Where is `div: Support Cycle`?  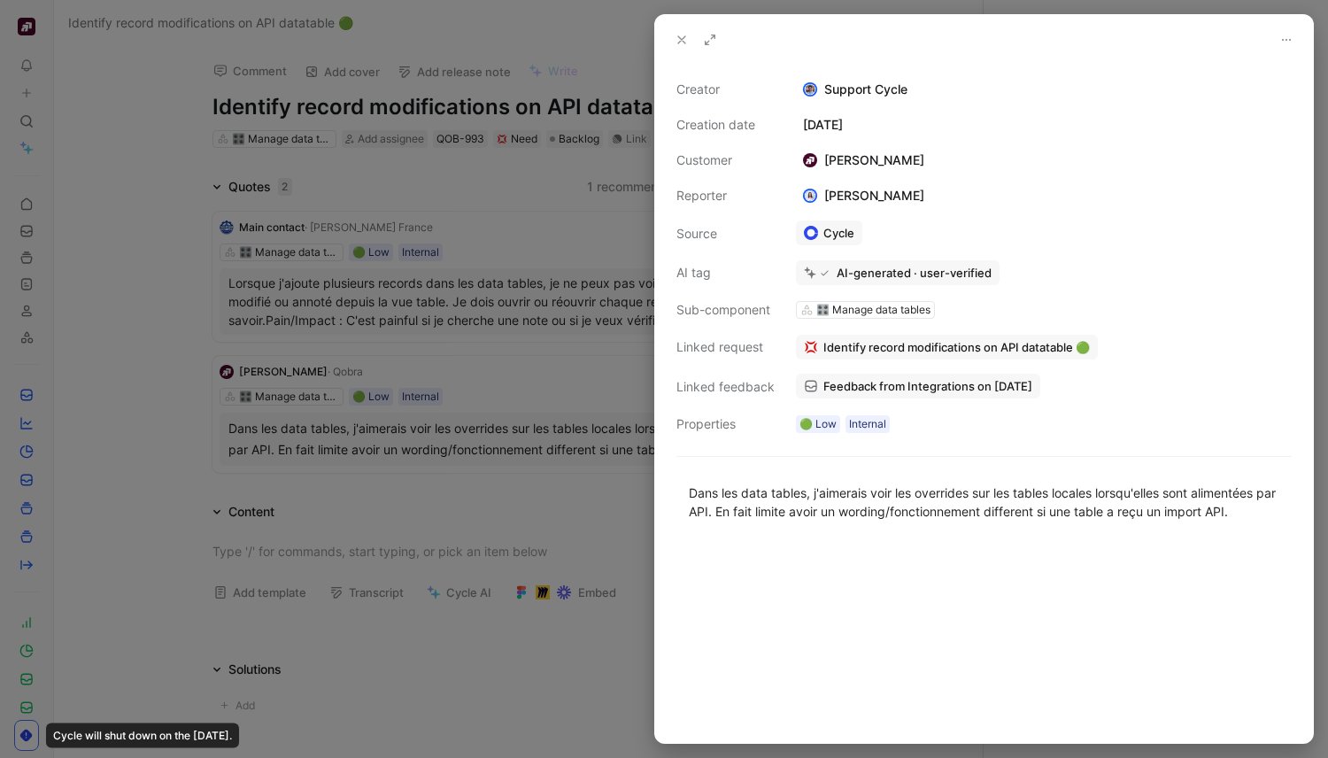 div: Support Cycle is located at coordinates (1044, 89).